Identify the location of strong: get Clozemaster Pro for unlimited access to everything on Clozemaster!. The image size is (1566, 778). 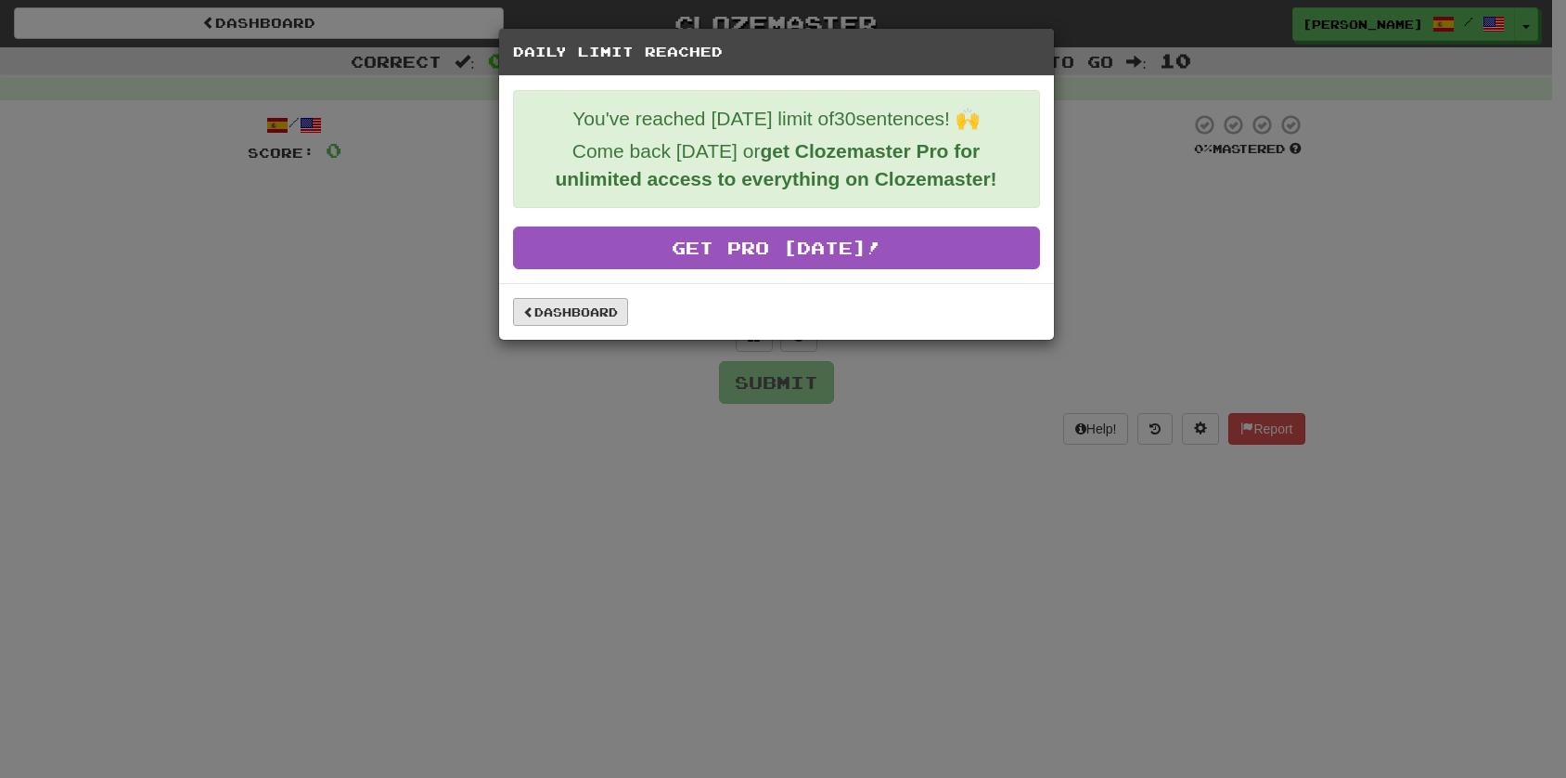
(776, 164).